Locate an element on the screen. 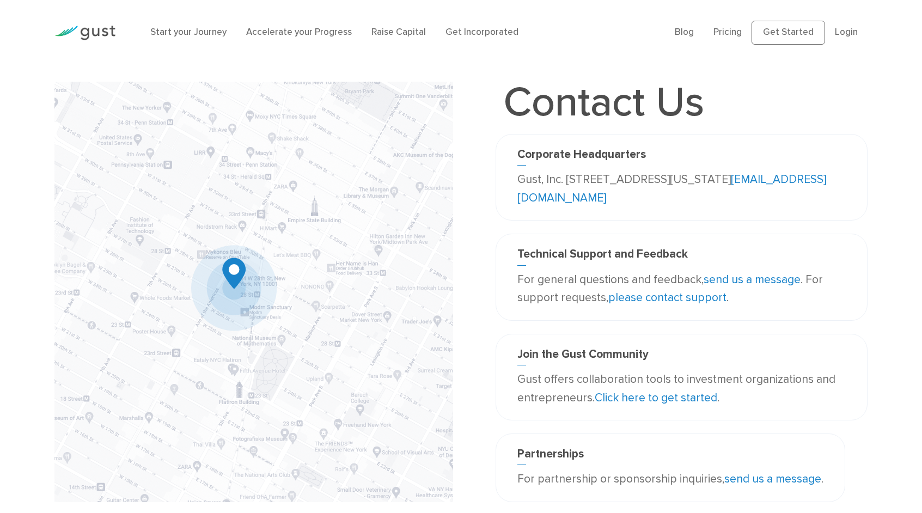 The height and width of the screenshot is (513, 922). img: Gust Logo is located at coordinates (85, 33).